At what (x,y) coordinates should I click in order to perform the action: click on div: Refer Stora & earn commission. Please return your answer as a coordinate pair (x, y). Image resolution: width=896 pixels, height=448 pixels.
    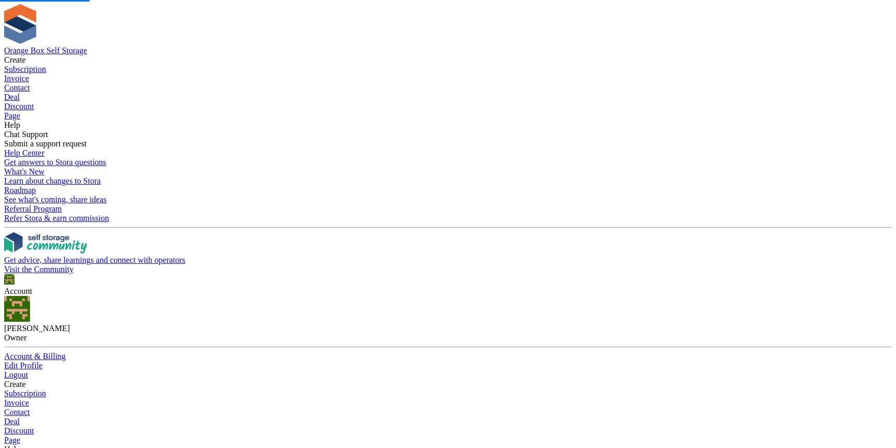
    Looking at the image, I should click on (448, 218).